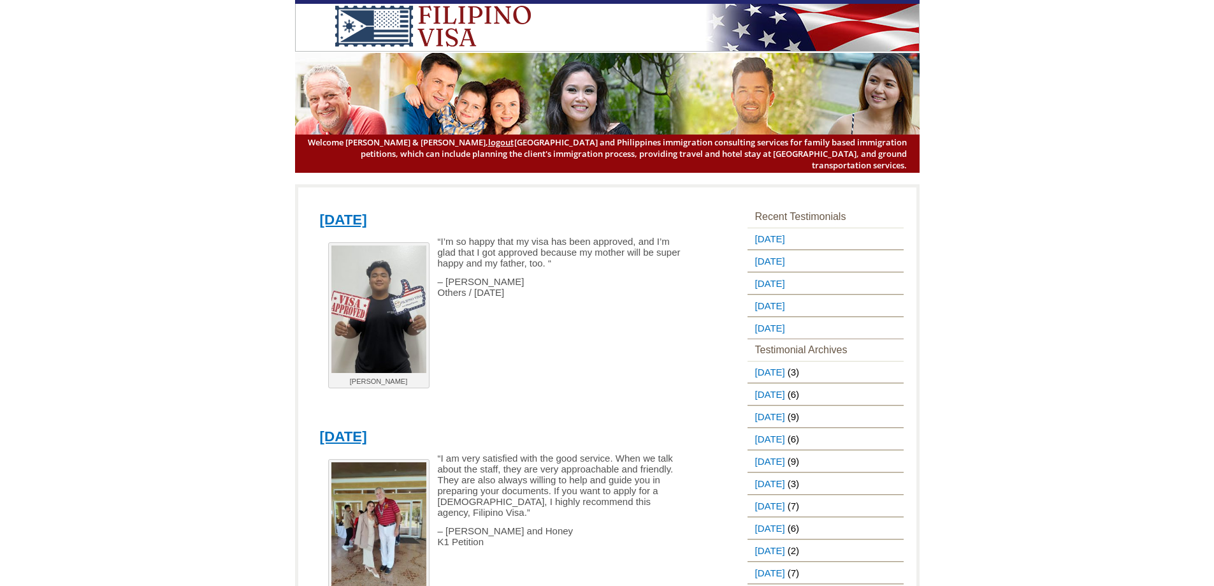 The image size is (1214, 586). Describe the element at coordinates (825, 217) in the screenshot. I see `h3: Recent Testimonials` at that location.